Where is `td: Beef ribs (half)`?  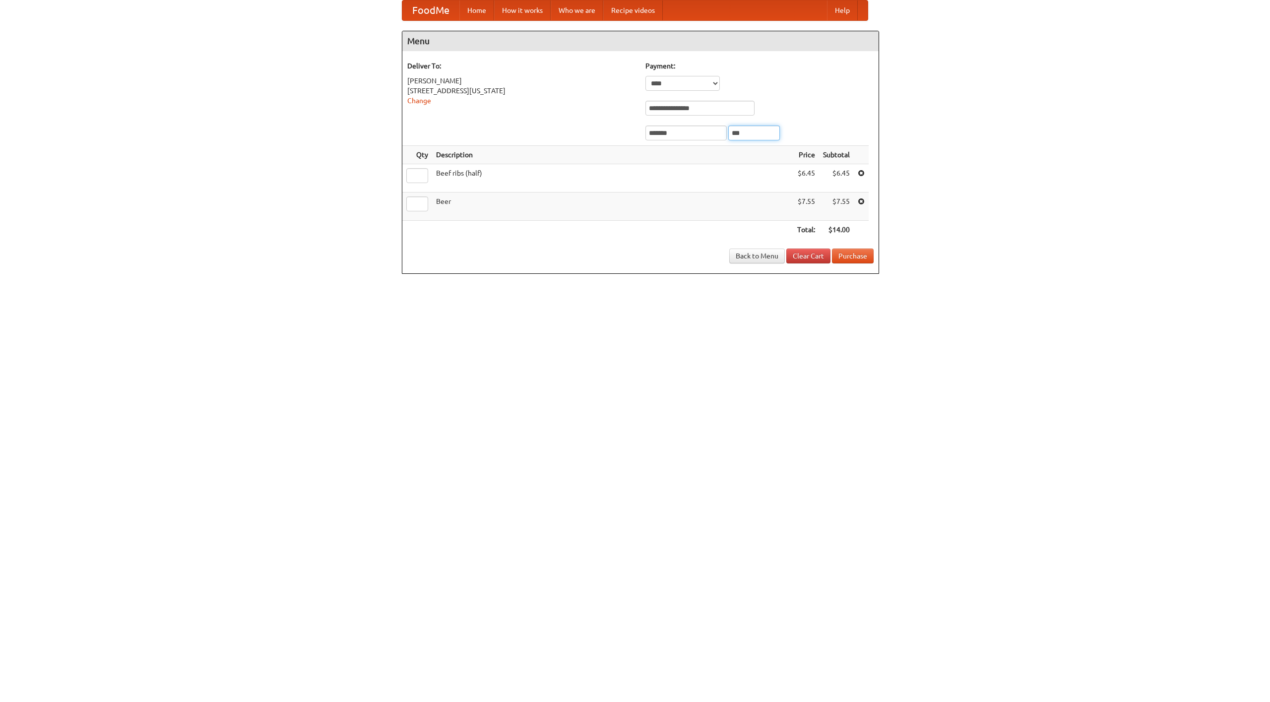 td: Beef ribs (half) is located at coordinates (612, 178).